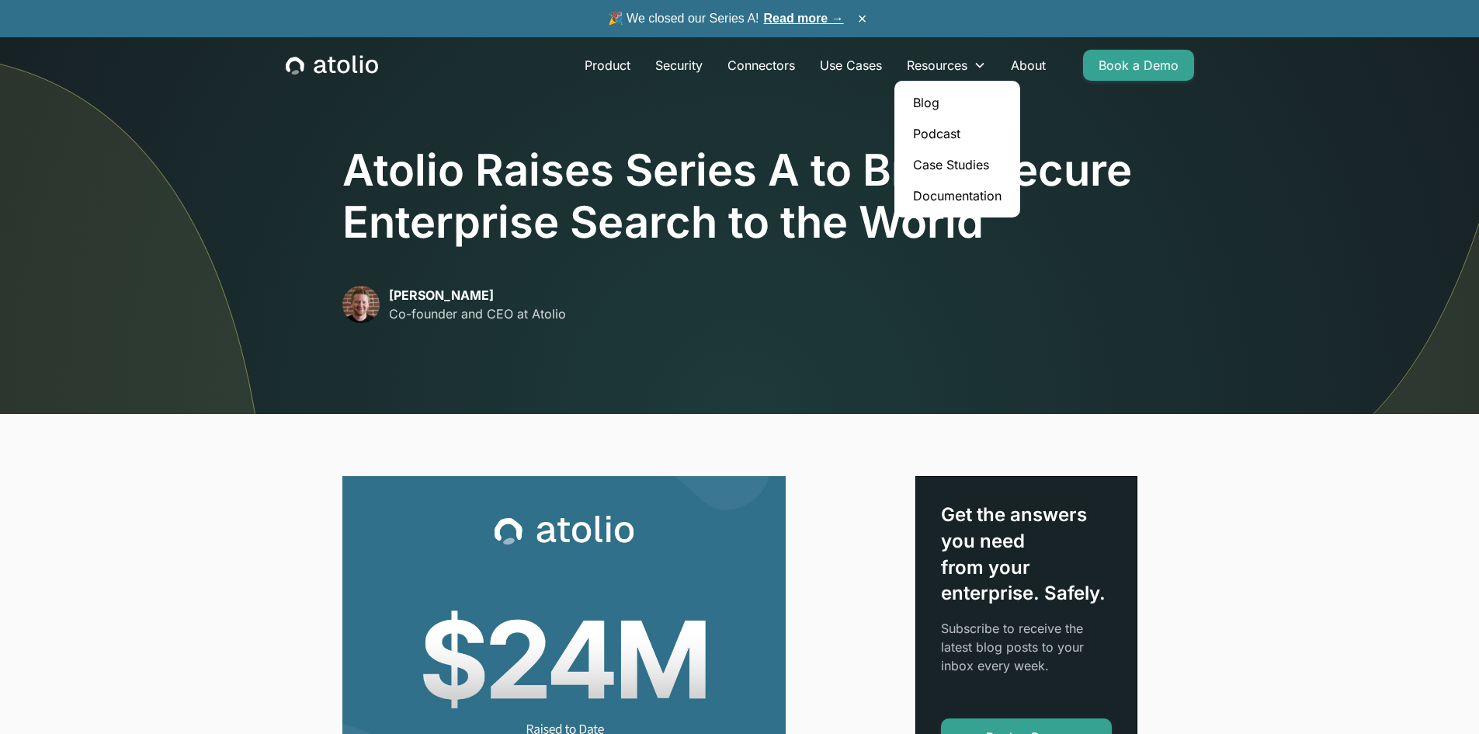 This screenshot has width=1479, height=734. What do you see at coordinates (1026, 554) in the screenshot?
I see `div: Get the answers you need from your enterprise. Safely.` at bounding box center [1026, 554].